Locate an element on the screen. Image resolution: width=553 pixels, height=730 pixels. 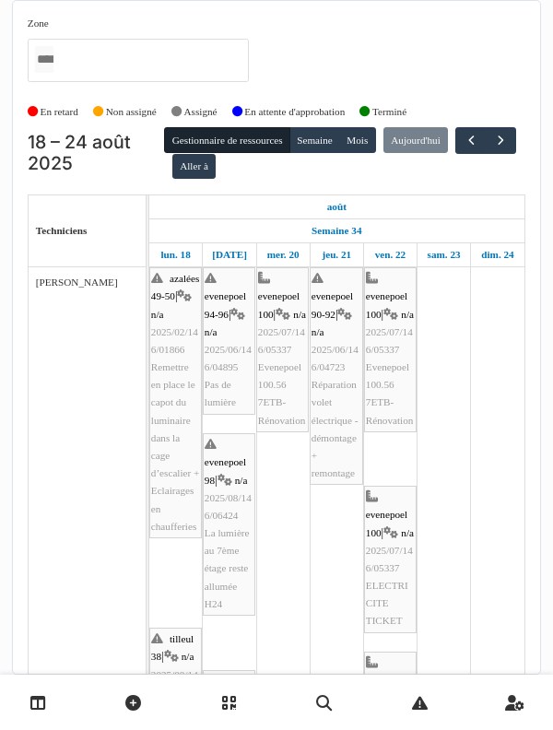
a: 24 août 2025 is located at coordinates (497, 254).